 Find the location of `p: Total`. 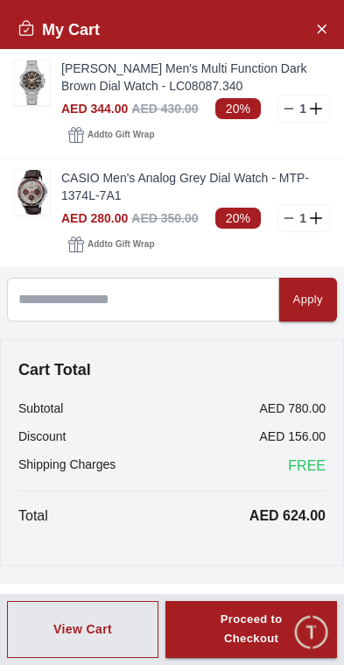

p: Total is located at coordinates (33, 516).